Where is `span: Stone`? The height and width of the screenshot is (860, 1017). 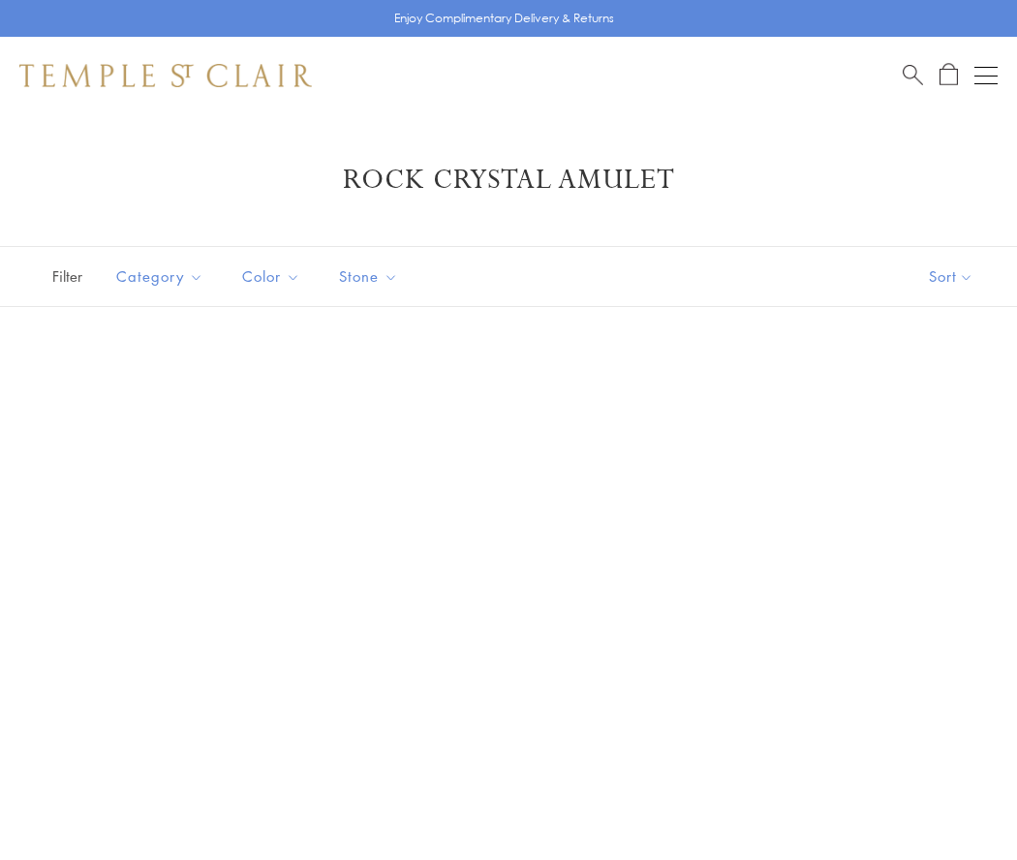
span: Stone is located at coordinates (371, 276).